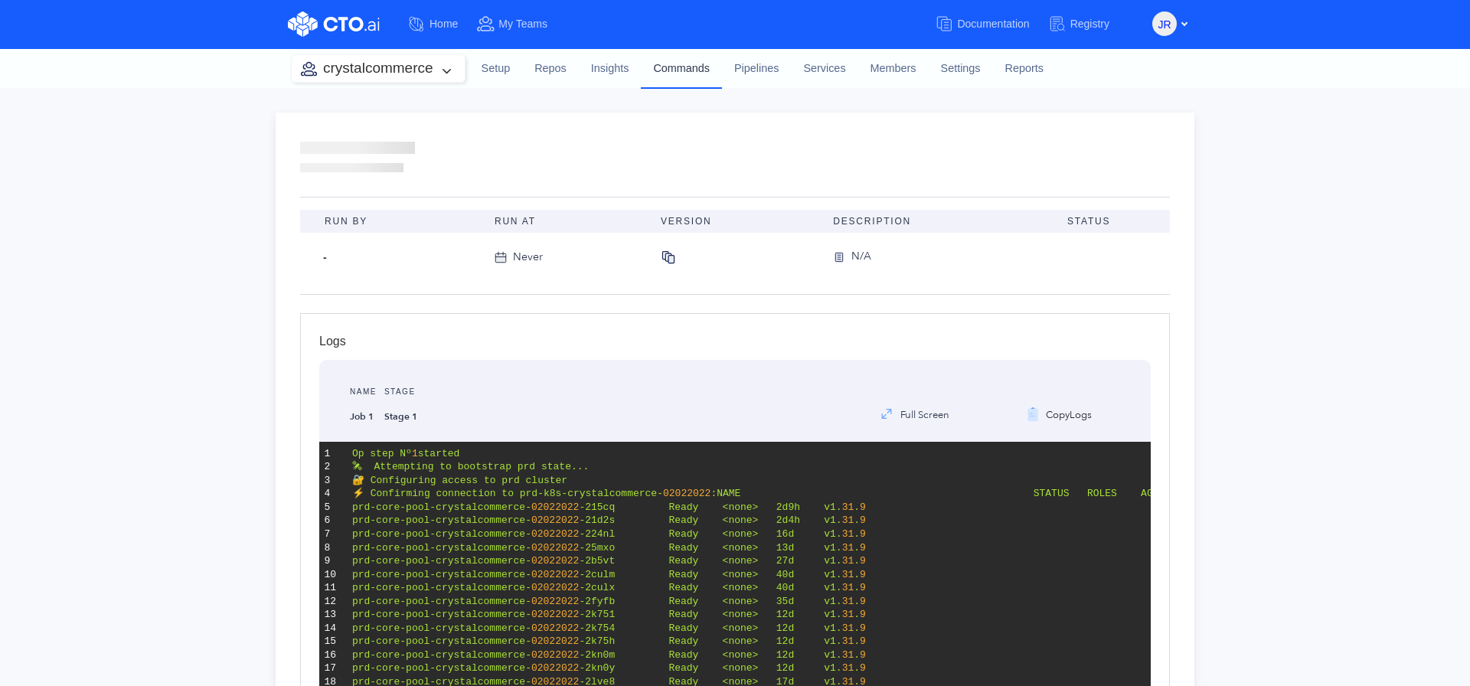  Describe the element at coordinates (442, 24) in the screenshot. I see `a: Home` at that location.